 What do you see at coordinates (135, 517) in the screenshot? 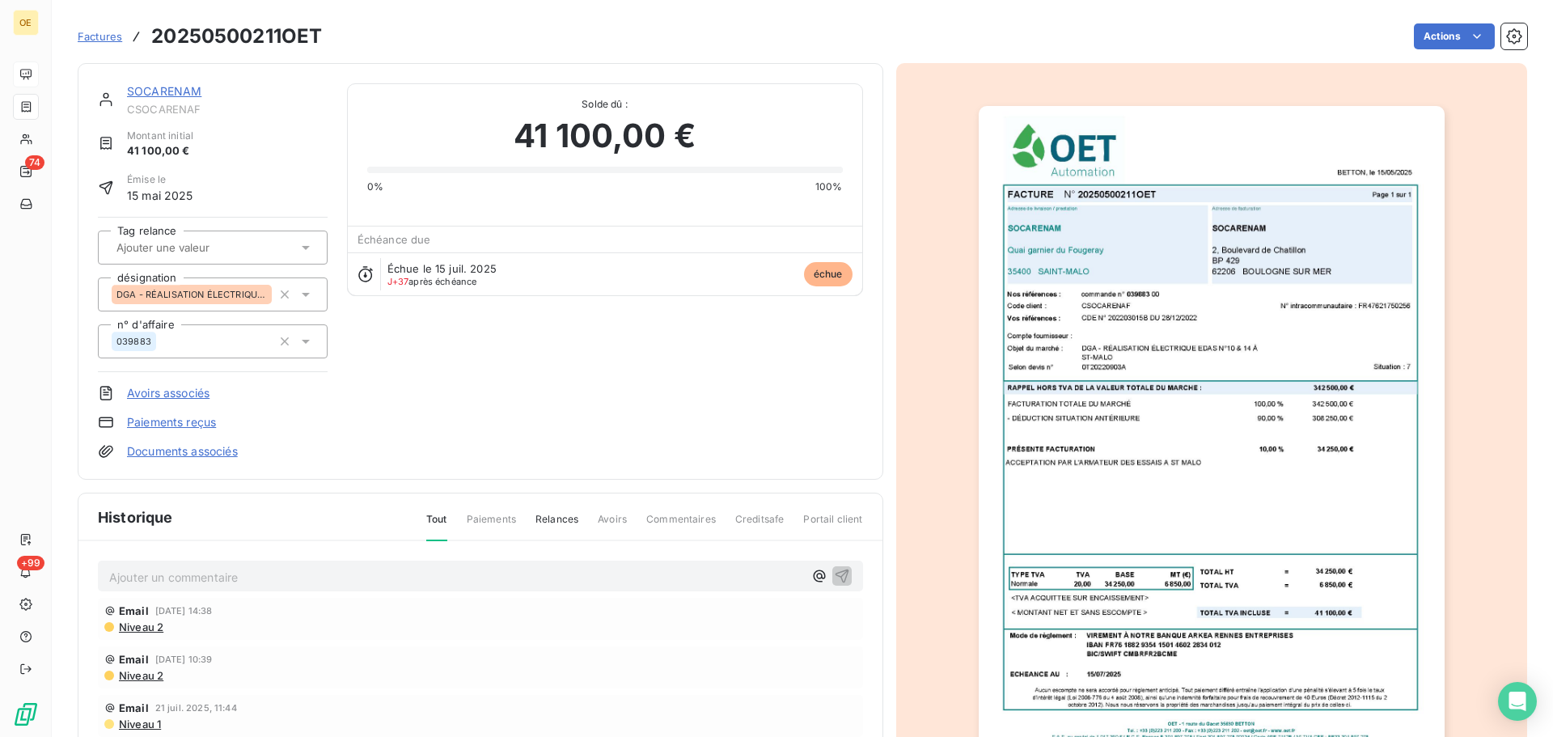
I see `span: Historique` at bounding box center [135, 517].